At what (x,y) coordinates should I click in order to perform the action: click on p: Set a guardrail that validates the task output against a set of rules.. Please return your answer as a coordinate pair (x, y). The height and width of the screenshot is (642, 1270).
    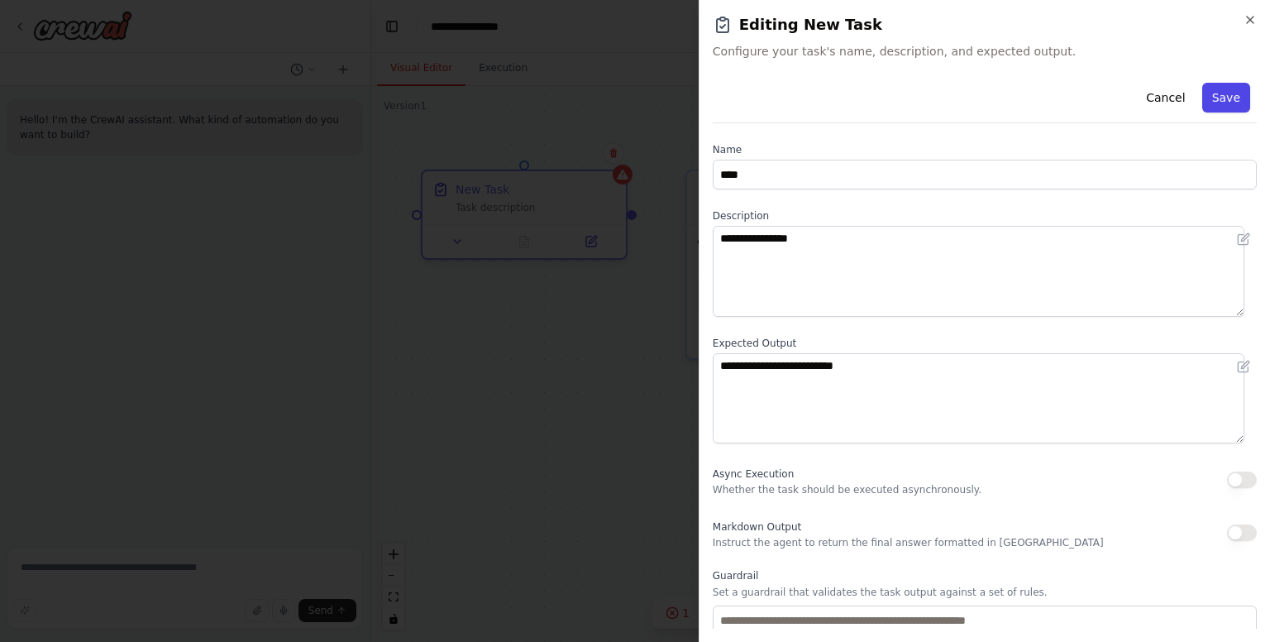
    Looking at the image, I should click on (985, 592).